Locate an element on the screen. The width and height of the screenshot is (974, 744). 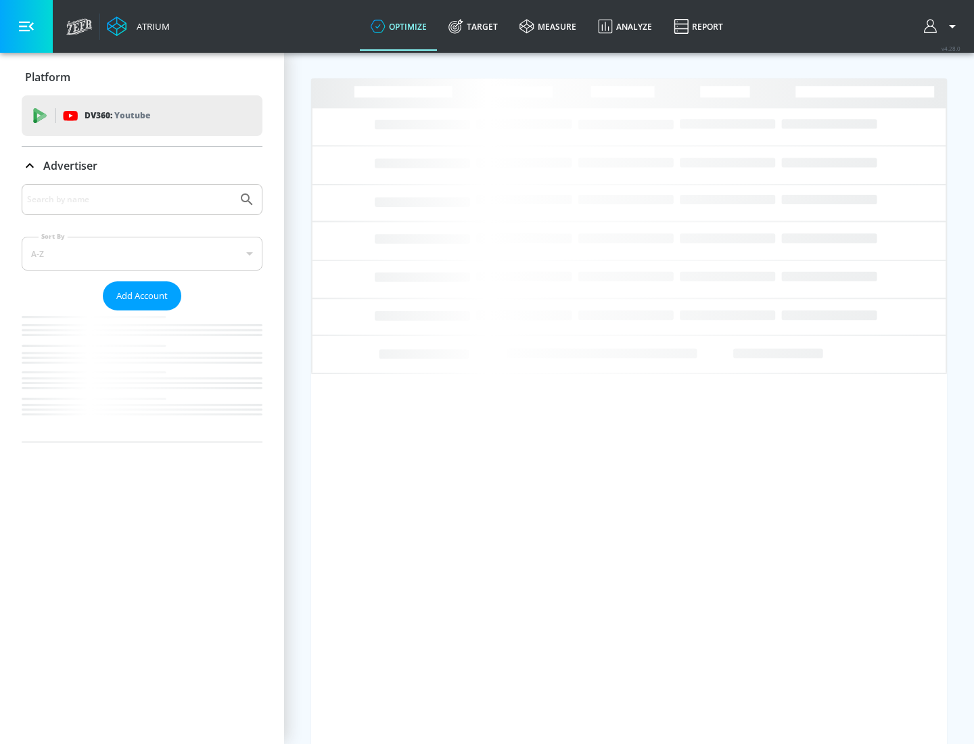
div: A-Z is located at coordinates (142, 254).